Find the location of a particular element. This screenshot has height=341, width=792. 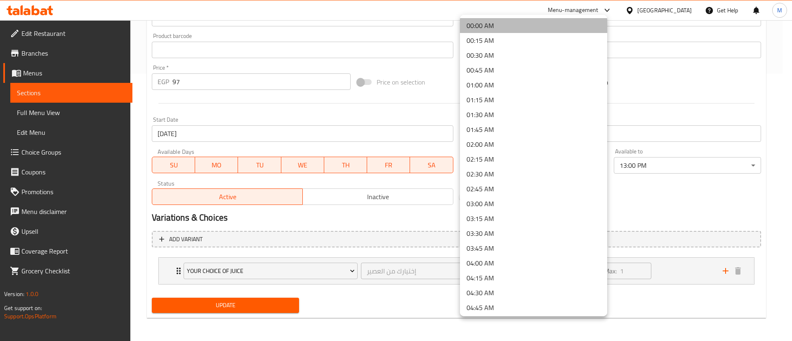

li: 03:15 AM is located at coordinates (533, 219).